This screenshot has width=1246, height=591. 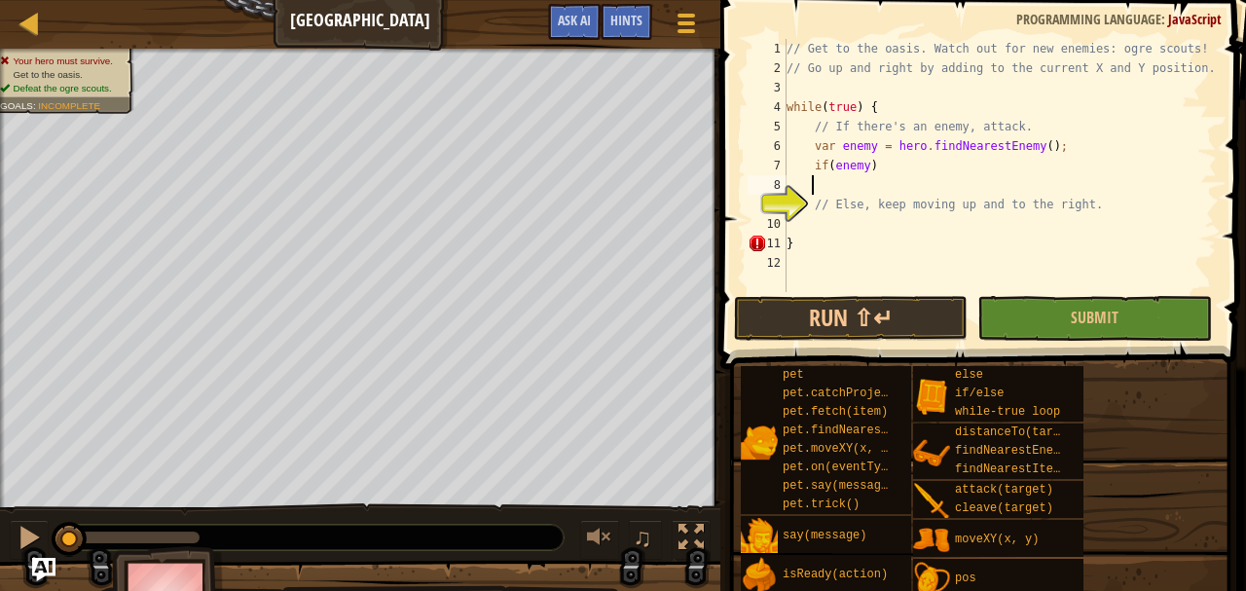 I want to click on span: Submit, so click(x=1094, y=317).